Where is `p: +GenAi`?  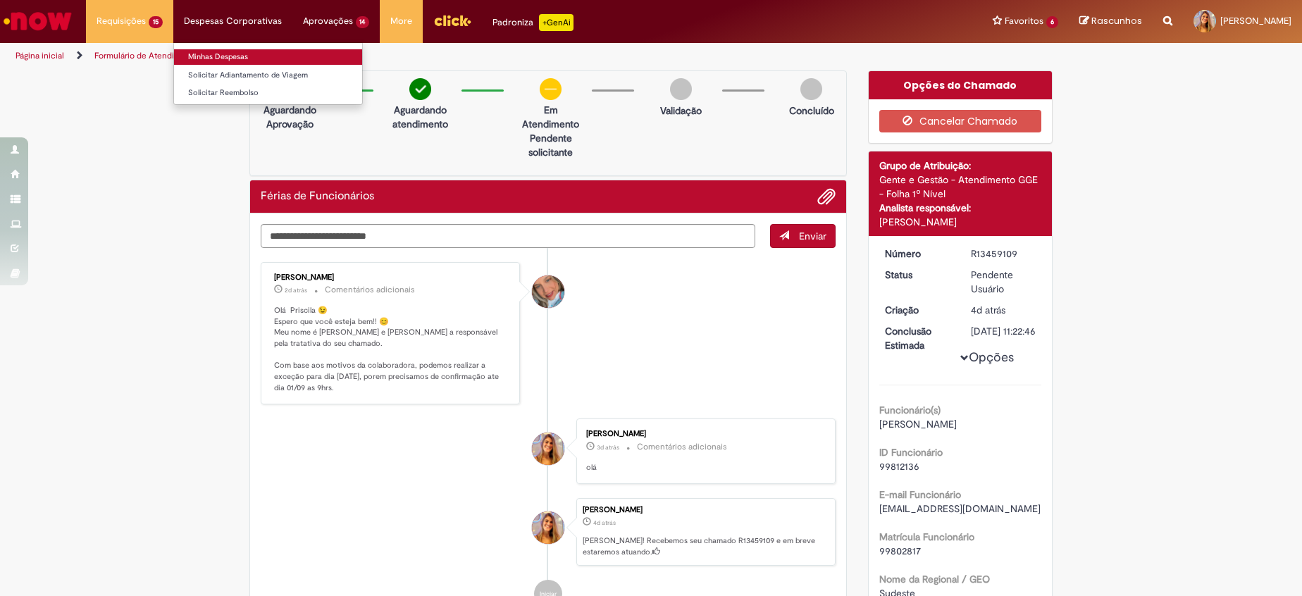
p: +GenAi is located at coordinates (556, 23).